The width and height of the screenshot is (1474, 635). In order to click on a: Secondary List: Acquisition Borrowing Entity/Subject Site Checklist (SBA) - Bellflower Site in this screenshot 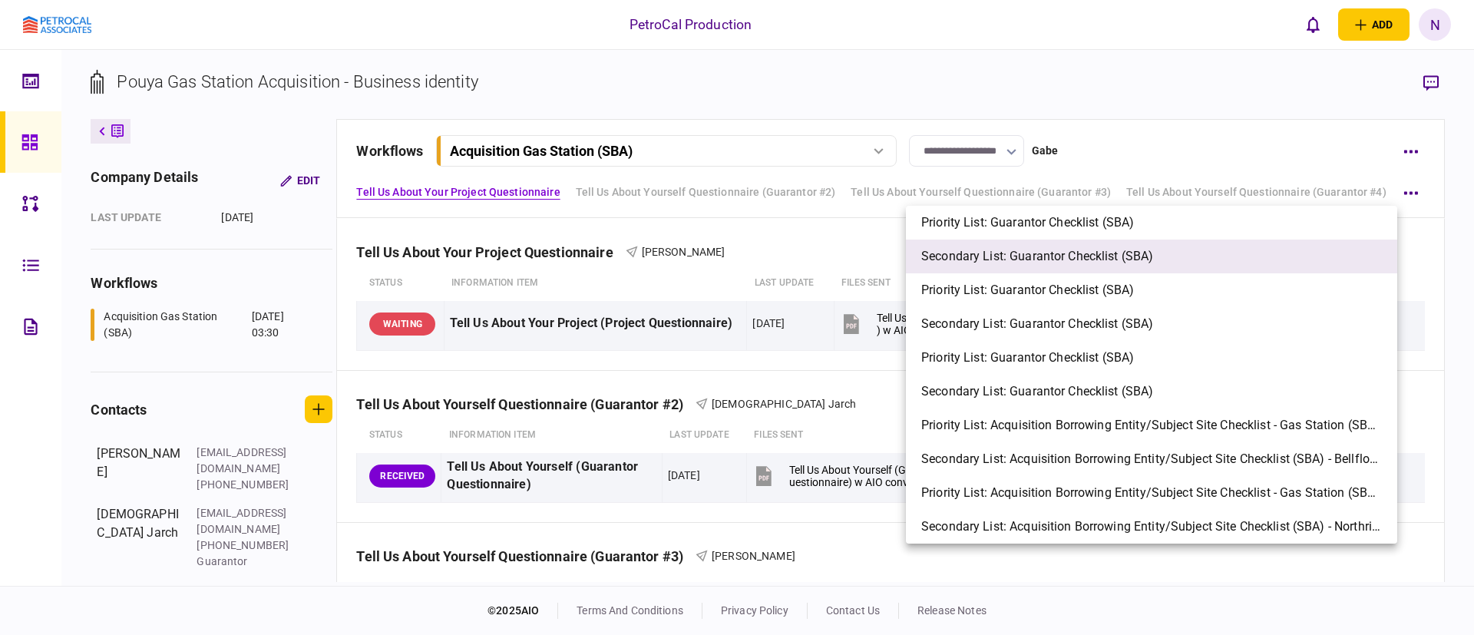, I will do `click(1152, 459)`.